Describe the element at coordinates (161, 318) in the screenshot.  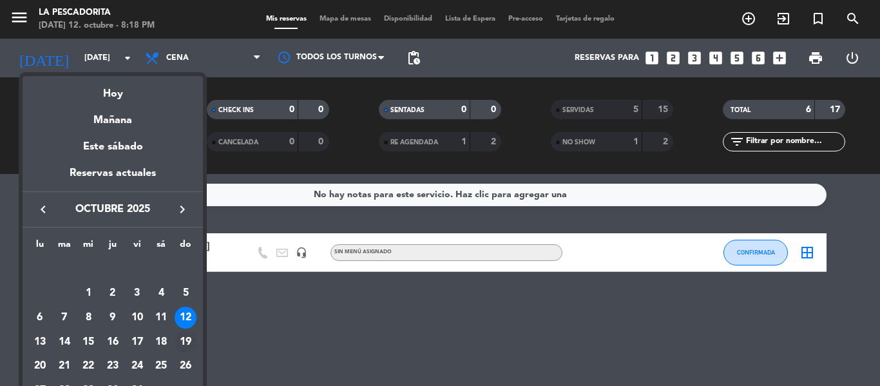
I see `div: 11` at that location.